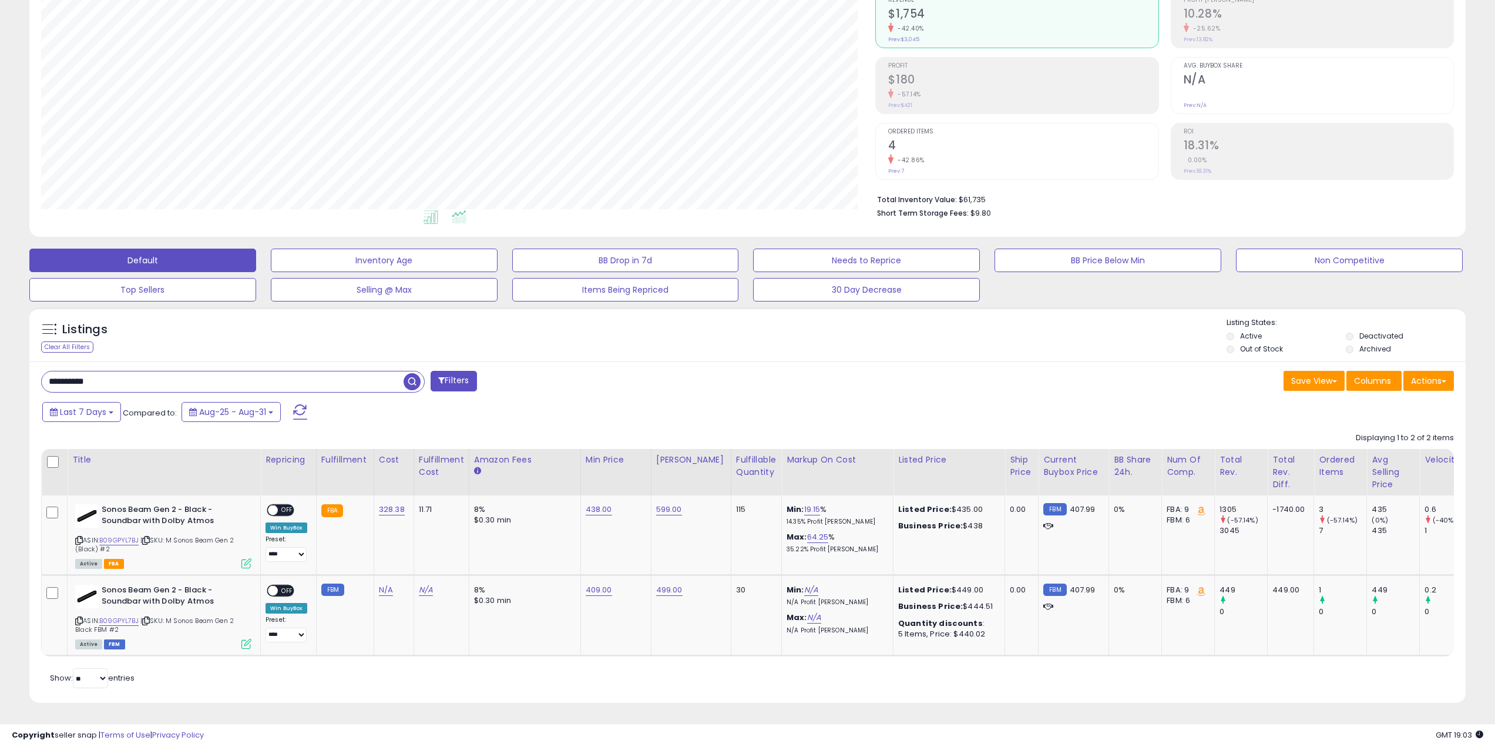  I want to click on a: B09GPYL7BJ, so click(119, 620).